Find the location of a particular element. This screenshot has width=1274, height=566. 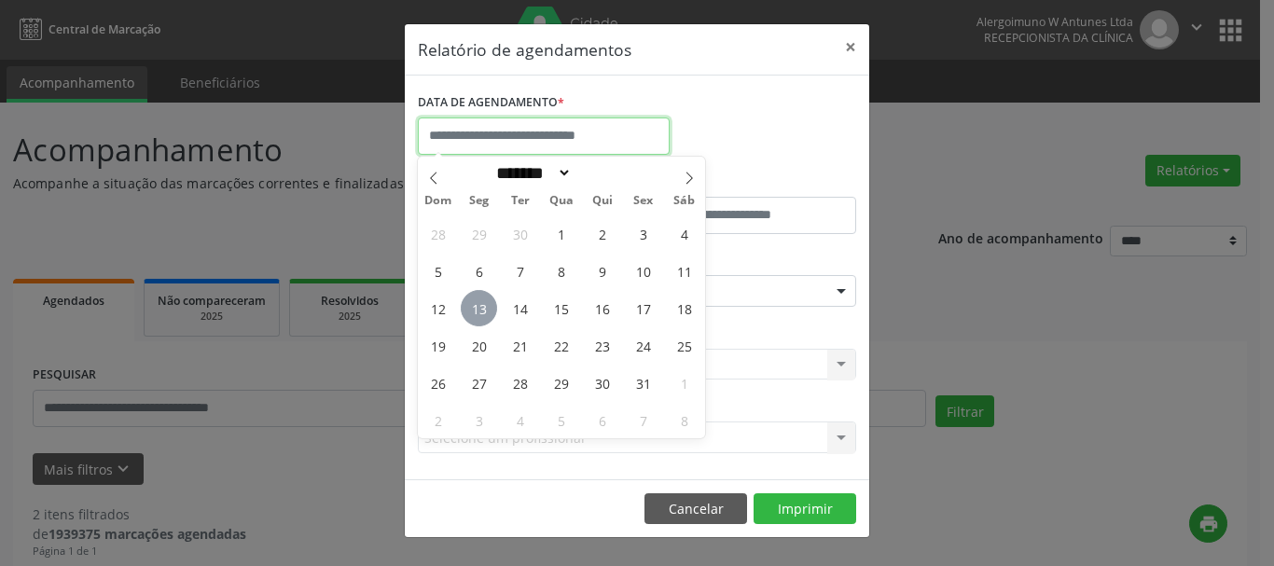

span: Outubro 6, 2025 is located at coordinates (479, 271).